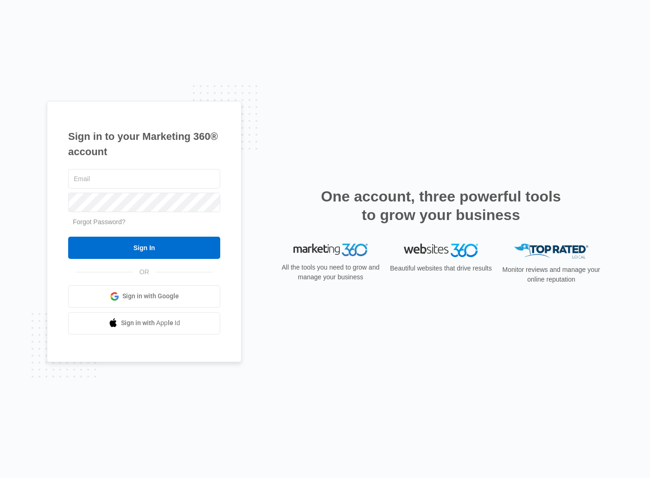 Image resolution: width=650 pixels, height=478 pixels. I want to click on span: Sign in with Google, so click(151, 296).